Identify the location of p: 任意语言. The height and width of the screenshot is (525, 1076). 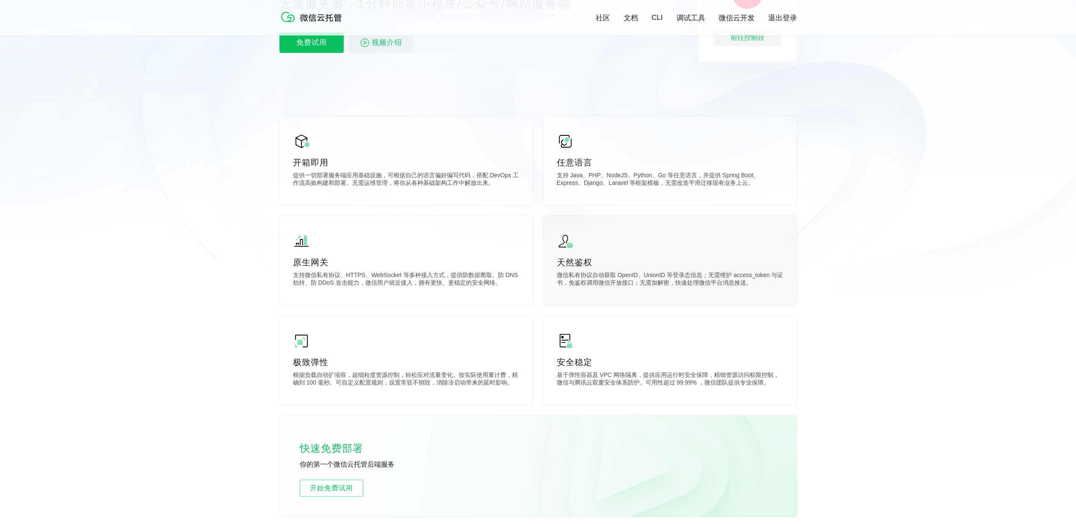
(670, 162).